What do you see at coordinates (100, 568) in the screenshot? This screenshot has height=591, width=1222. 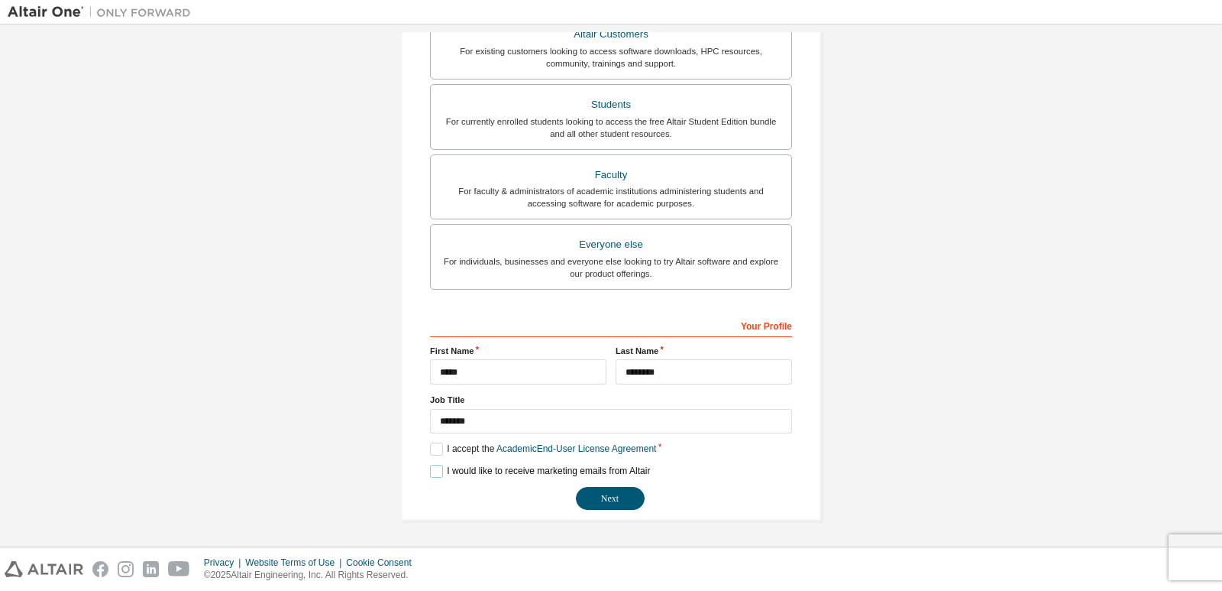 I see `img: facebook.svg` at bounding box center [100, 568].